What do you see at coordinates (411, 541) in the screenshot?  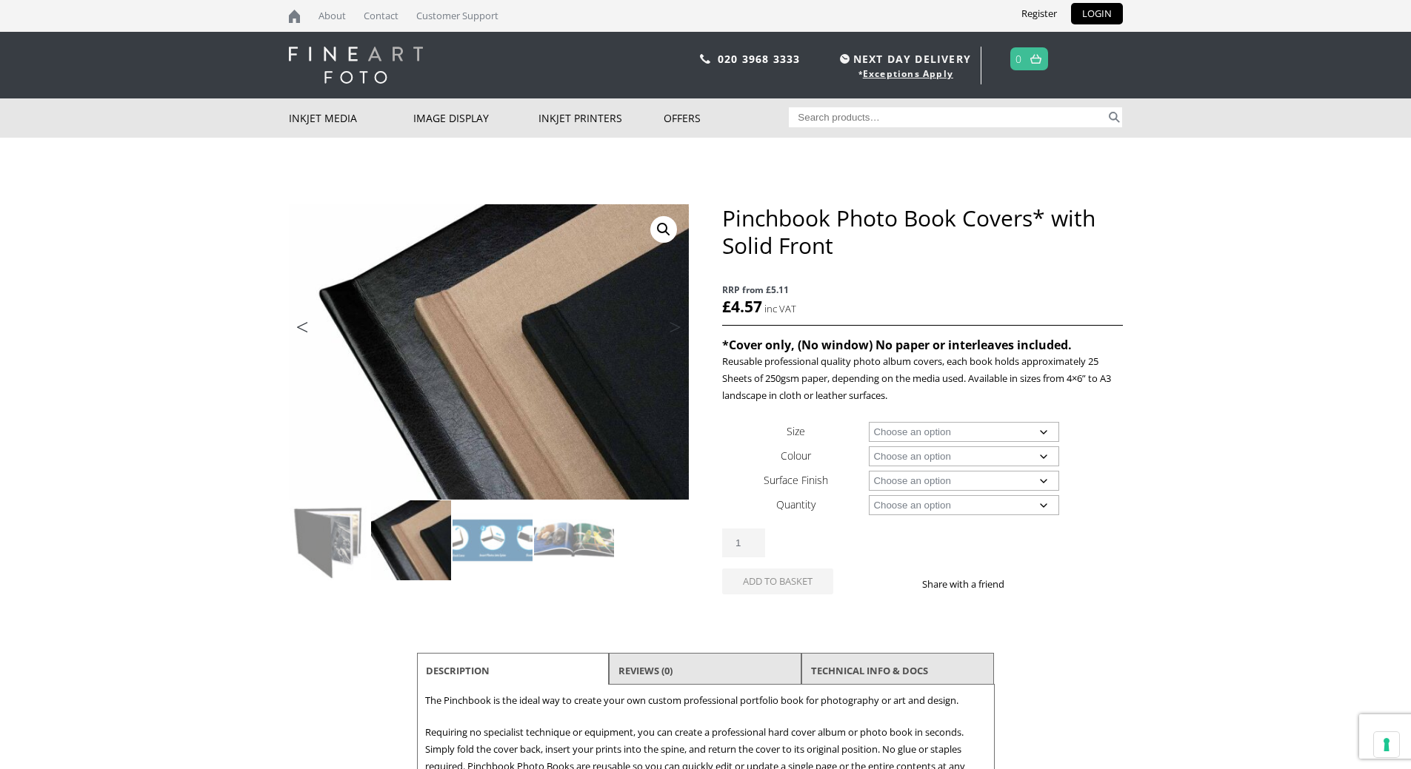 I see `img: Pinchbook Photo Book Covers* with Solid Front - Image 2` at bounding box center [411, 541].